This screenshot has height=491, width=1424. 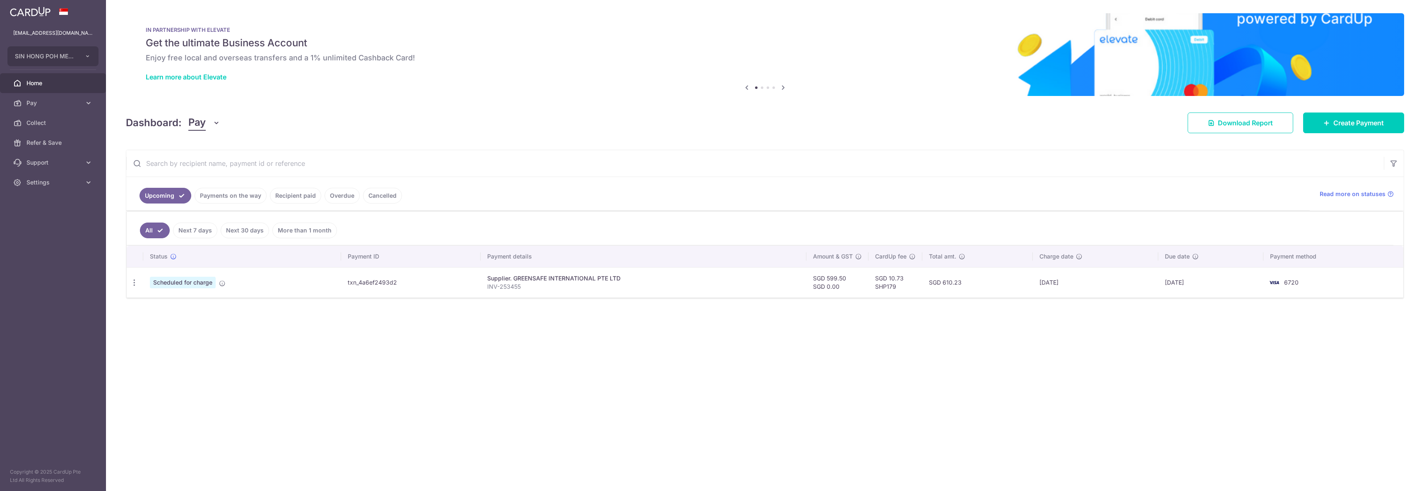 I want to click on span: Settings, so click(x=54, y=183).